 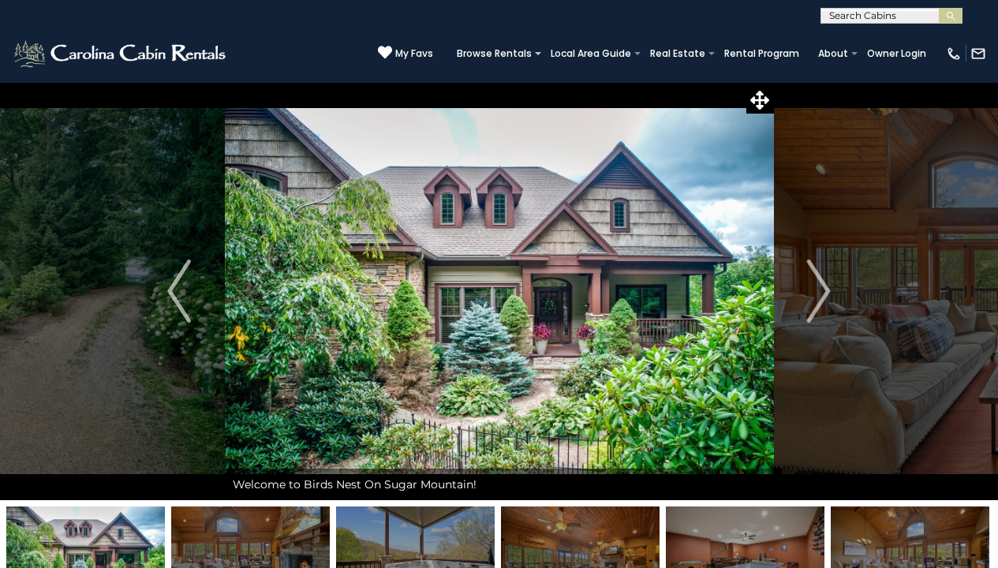 I want to click on a: Rental Program, so click(x=761, y=54).